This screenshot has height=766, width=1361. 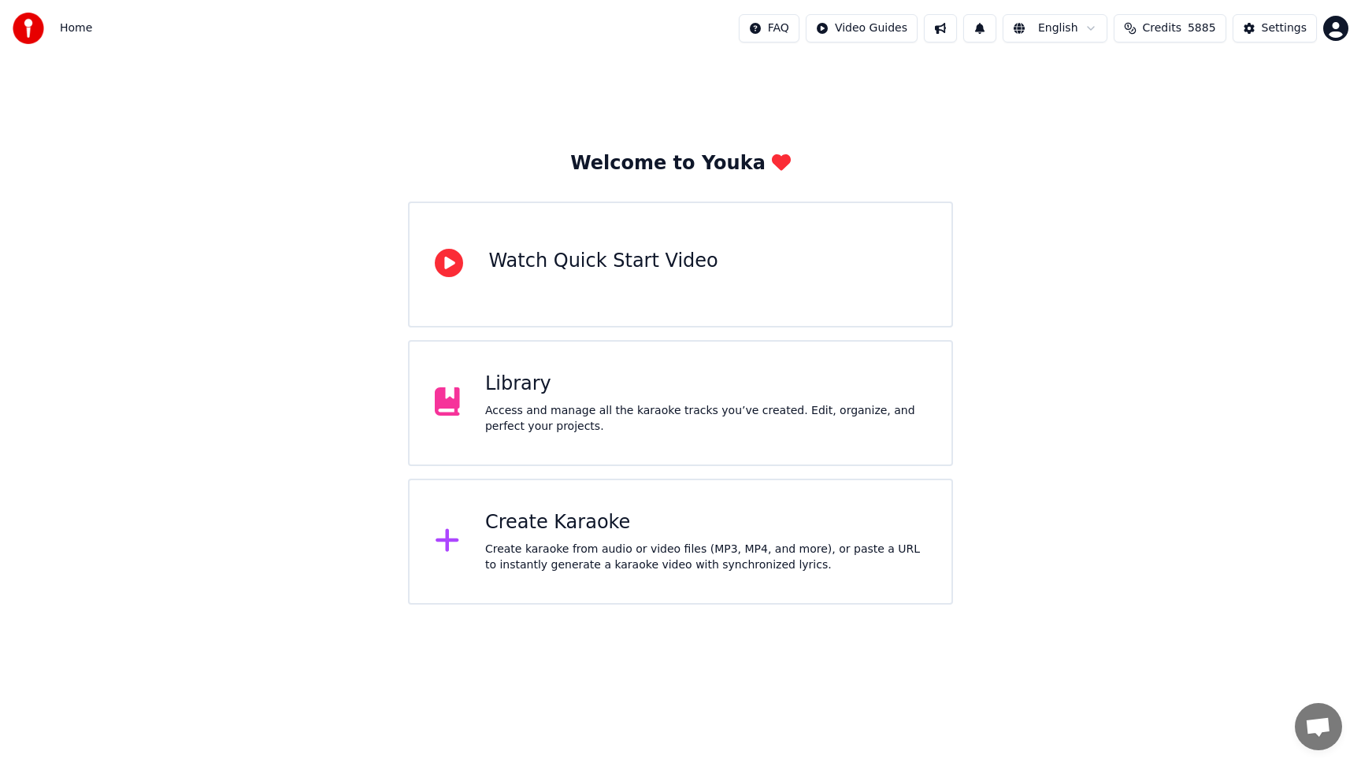 What do you see at coordinates (706, 523) in the screenshot?
I see `div: Create Karaoke` at bounding box center [706, 523].